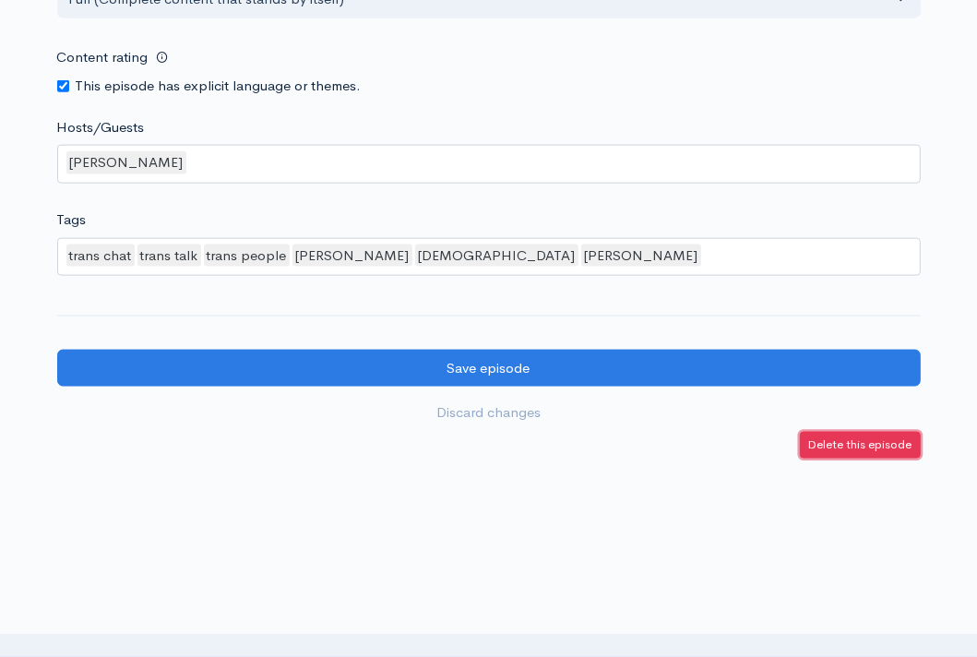  Describe the element at coordinates (101, 255) in the screenshot. I see `div: trans chat` at that location.